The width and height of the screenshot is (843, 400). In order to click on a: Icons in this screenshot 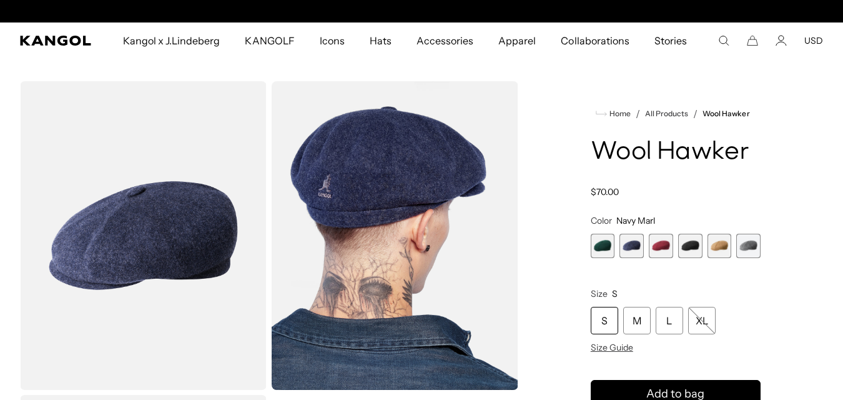, I will do `click(332, 41)`.